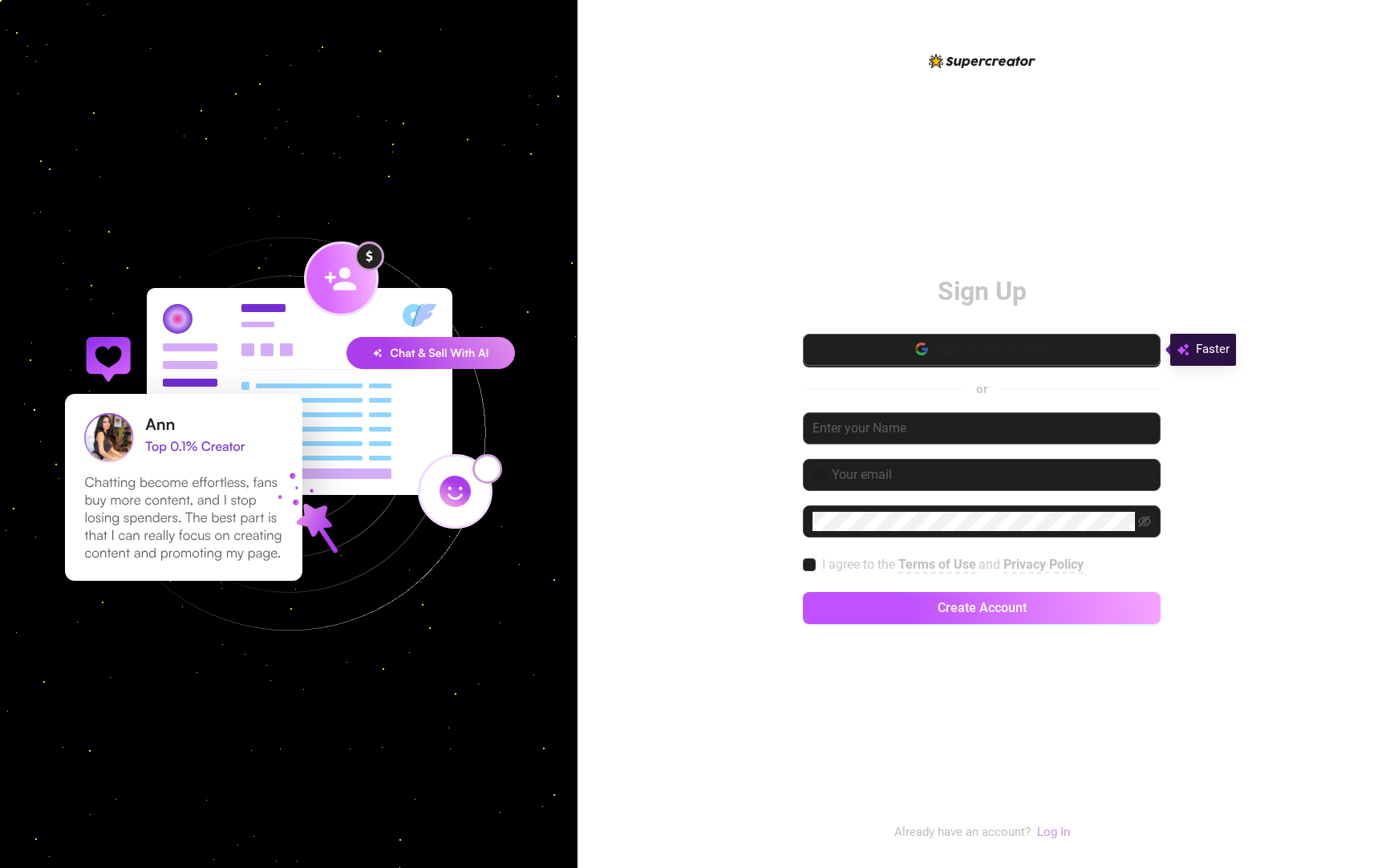 The image size is (1386, 868). What do you see at coordinates (991, 349) in the screenshot?
I see `span: Sign up with Google` at bounding box center [991, 349].